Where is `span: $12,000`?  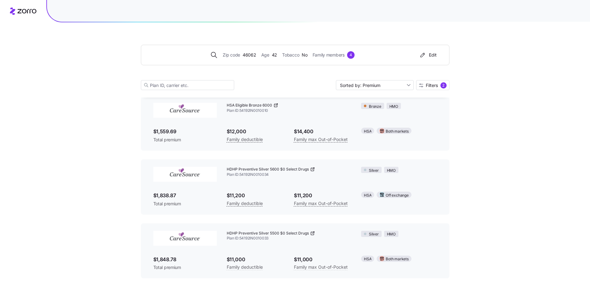
span: $12,000 is located at coordinates (255, 132).